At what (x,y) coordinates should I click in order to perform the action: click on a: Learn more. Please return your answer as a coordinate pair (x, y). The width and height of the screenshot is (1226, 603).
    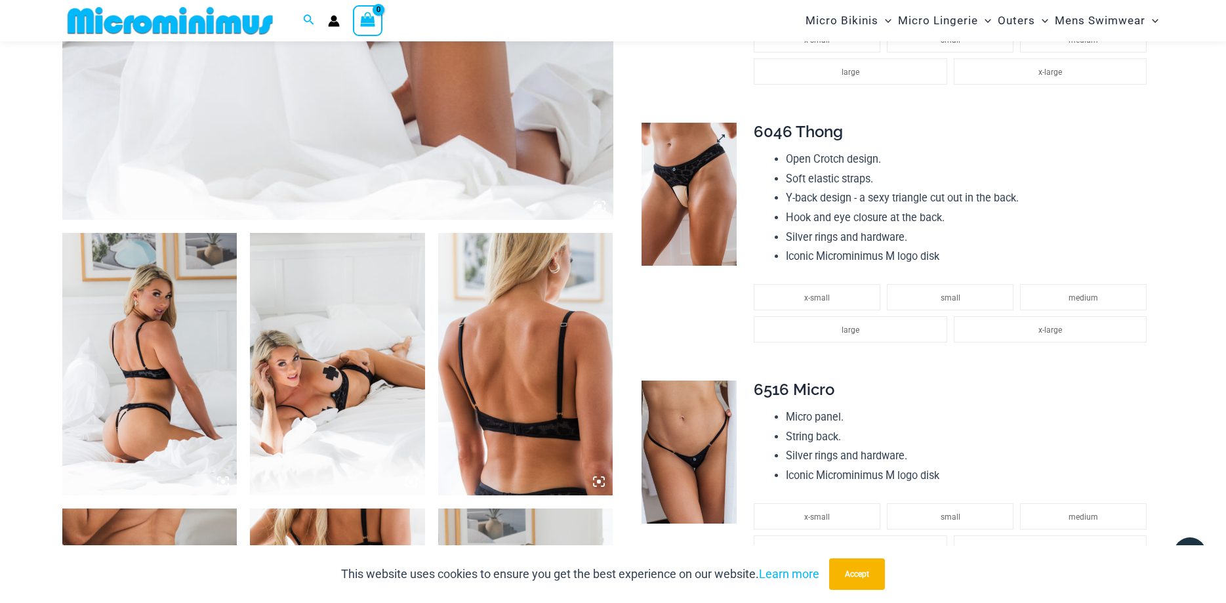
    Looking at the image, I should click on (789, 573).